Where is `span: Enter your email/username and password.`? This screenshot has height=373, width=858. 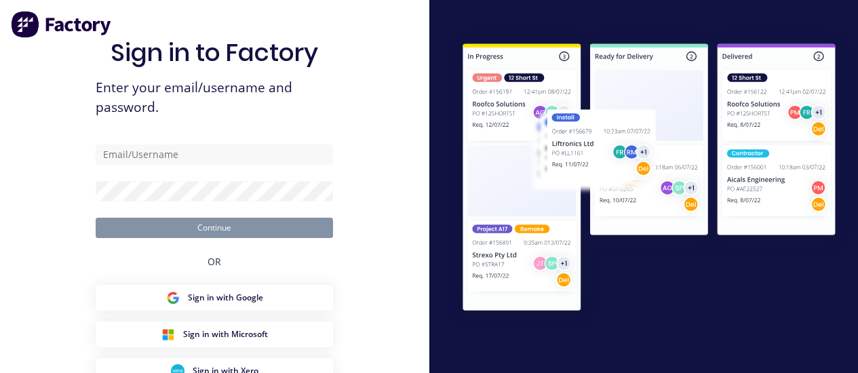 span: Enter your email/username and password. is located at coordinates (214, 98).